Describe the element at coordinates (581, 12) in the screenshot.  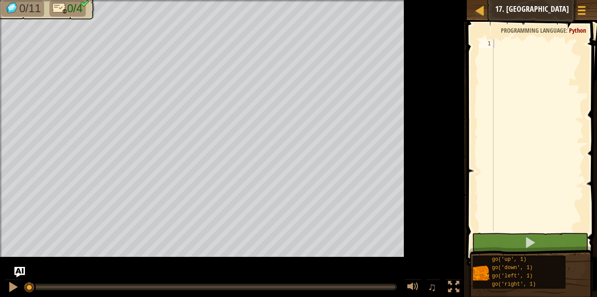
I see `button: Show game menu` at that location.